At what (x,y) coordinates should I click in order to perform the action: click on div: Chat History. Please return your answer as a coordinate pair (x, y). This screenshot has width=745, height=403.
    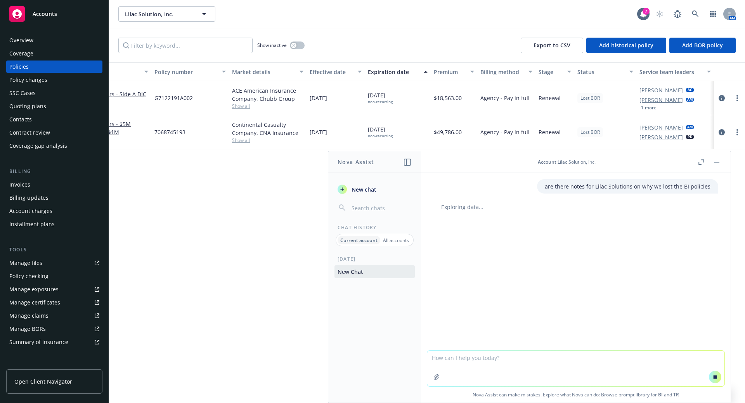
    Looking at the image, I should click on (374, 227).